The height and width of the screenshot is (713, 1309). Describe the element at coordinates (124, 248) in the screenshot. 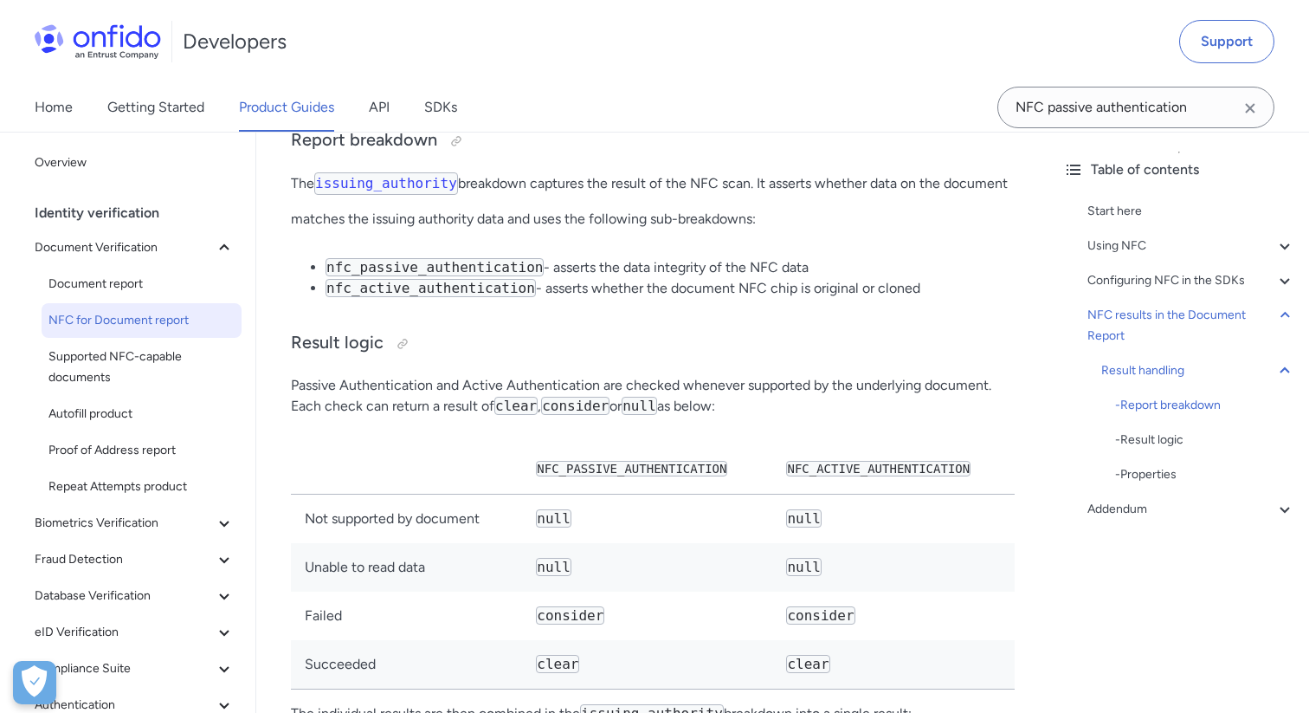

I see `span: Document Verification` at that location.